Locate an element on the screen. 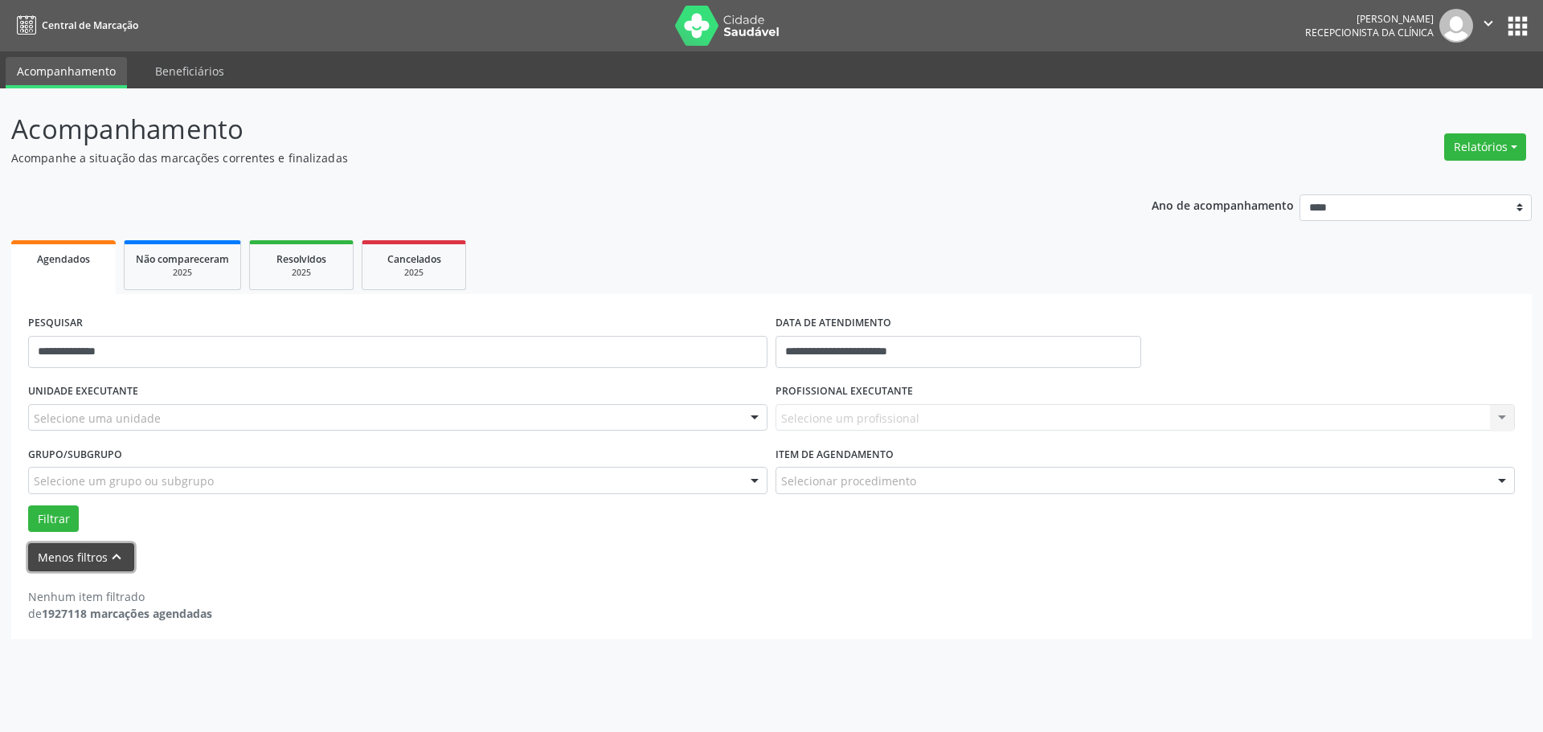  p: Acompanhamento is located at coordinates (543, 129).